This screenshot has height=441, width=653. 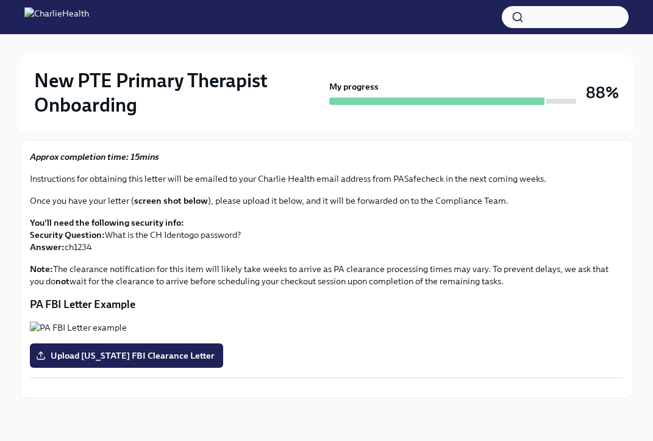 I want to click on p: The clearance notification for this item will likely take weeks to arrive as PA clearance process..., so click(x=326, y=275).